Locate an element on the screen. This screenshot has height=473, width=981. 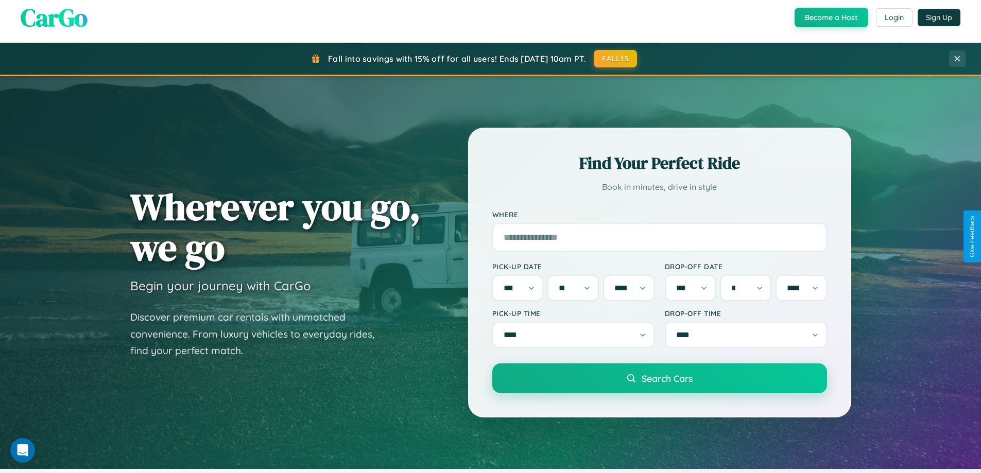
label: Pick-up Date is located at coordinates (573, 266).